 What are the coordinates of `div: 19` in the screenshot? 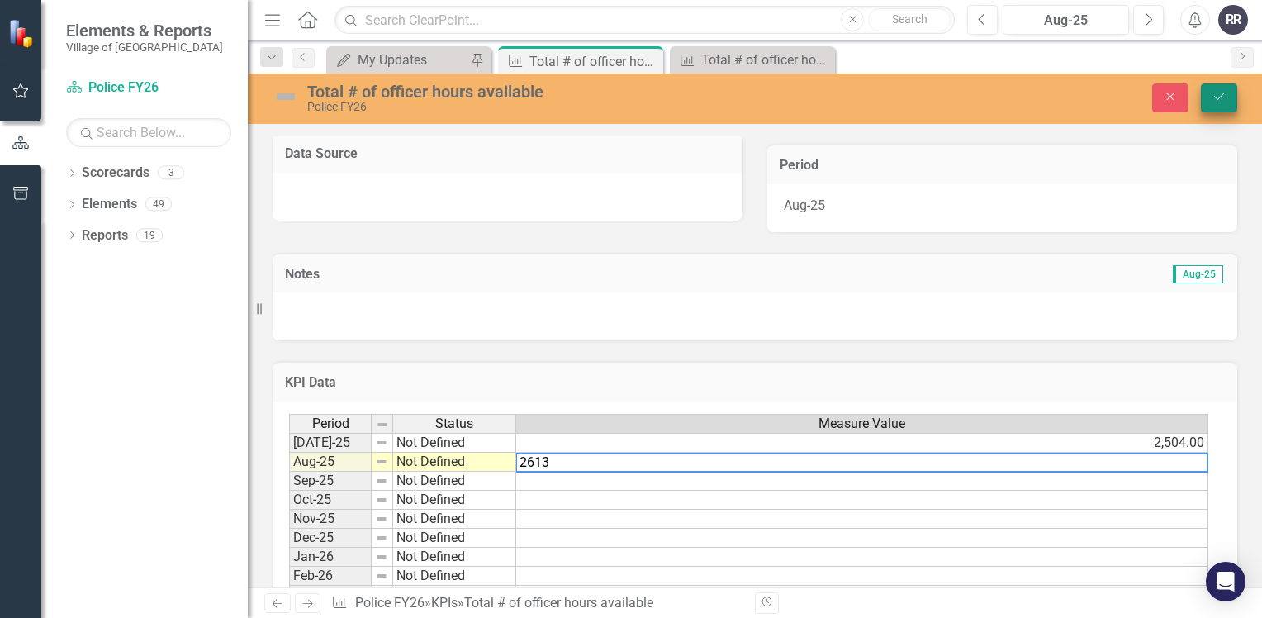 It's located at (149, 235).